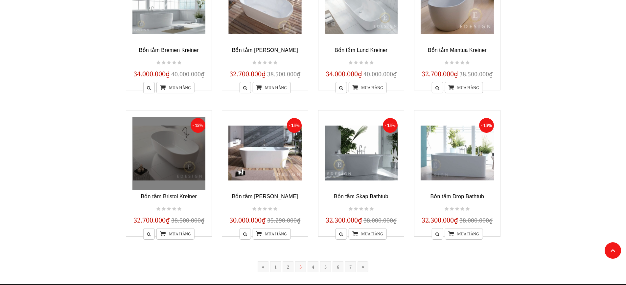 The width and height of the screenshot is (626, 285). I want to click on a: 4, so click(313, 266).